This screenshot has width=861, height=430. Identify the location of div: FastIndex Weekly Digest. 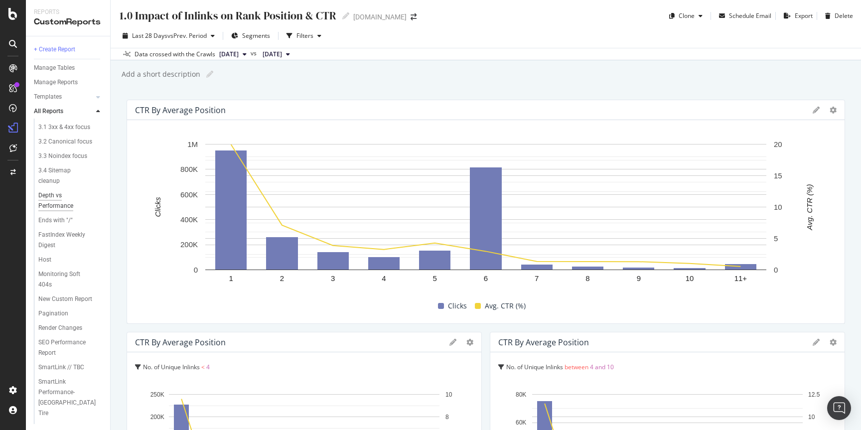
(66, 240).